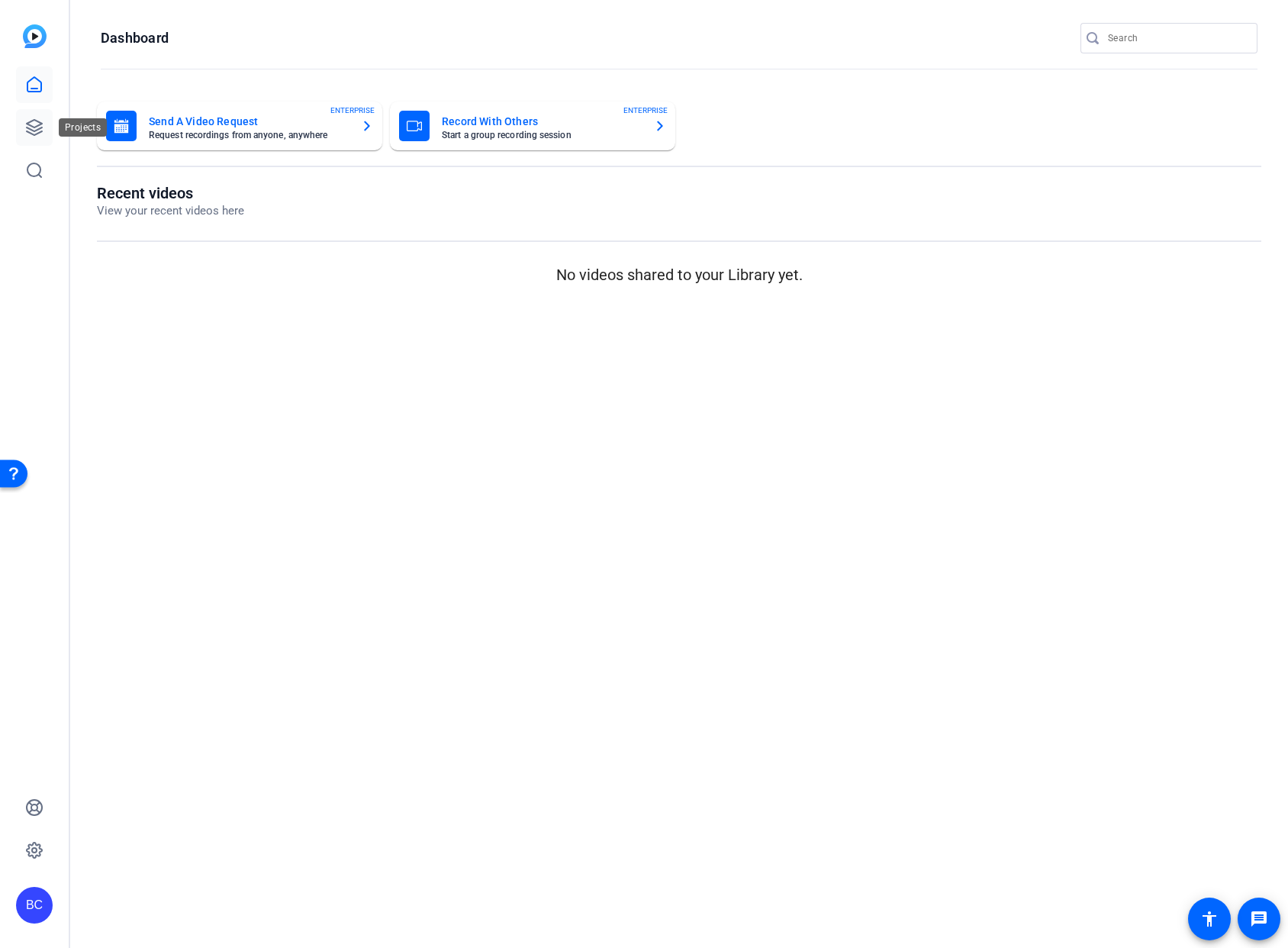  Describe the element at coordinates (82, 127) in the screenshot. I see `div: Projects` at that location.